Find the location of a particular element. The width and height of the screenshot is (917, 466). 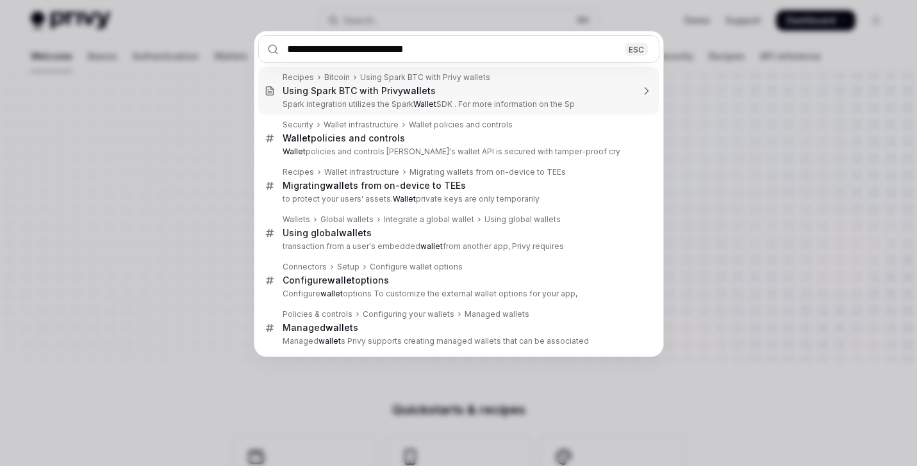

div: Wallet policies and controls is located at coordinates (461, 125).